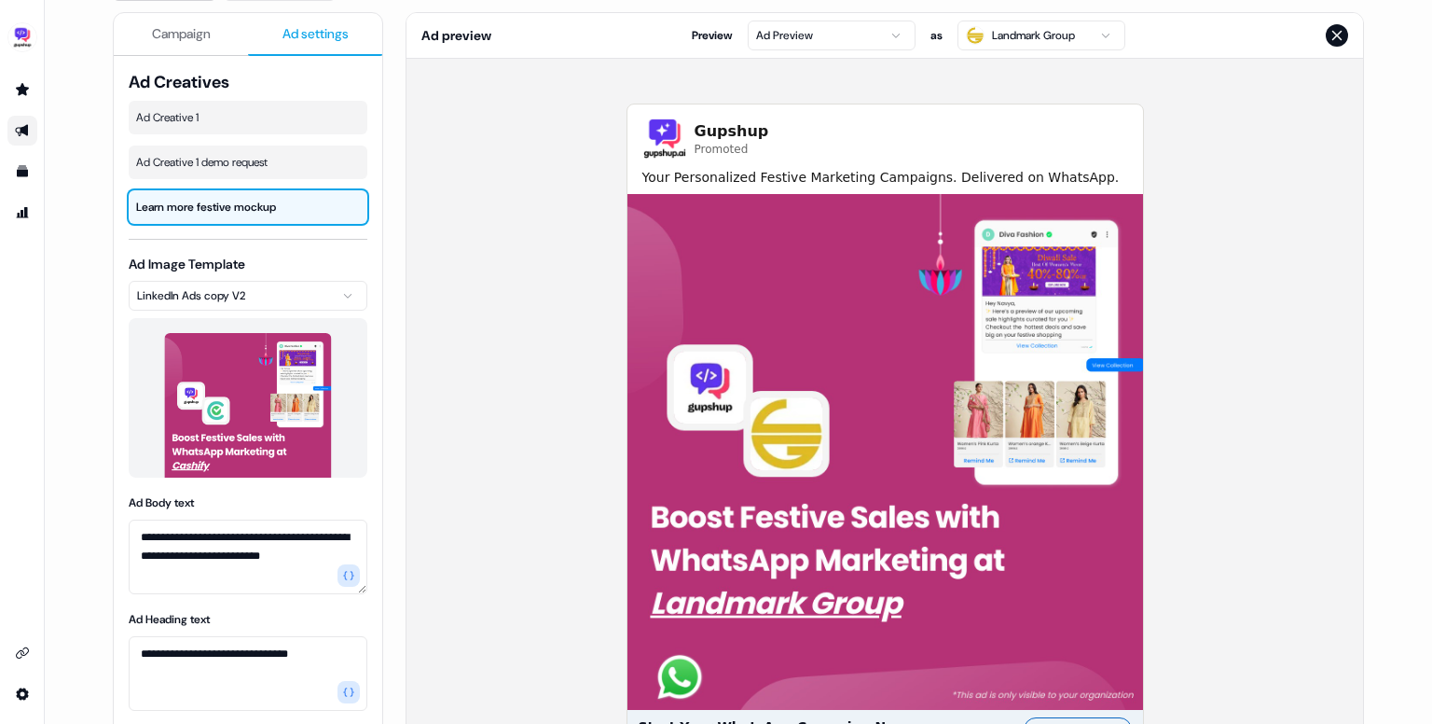 This screenshot has width=1432, height=724. Describe the element at coordinates (248, 117) in the screenshot. I see `span: Ad Creative 1` at that location.